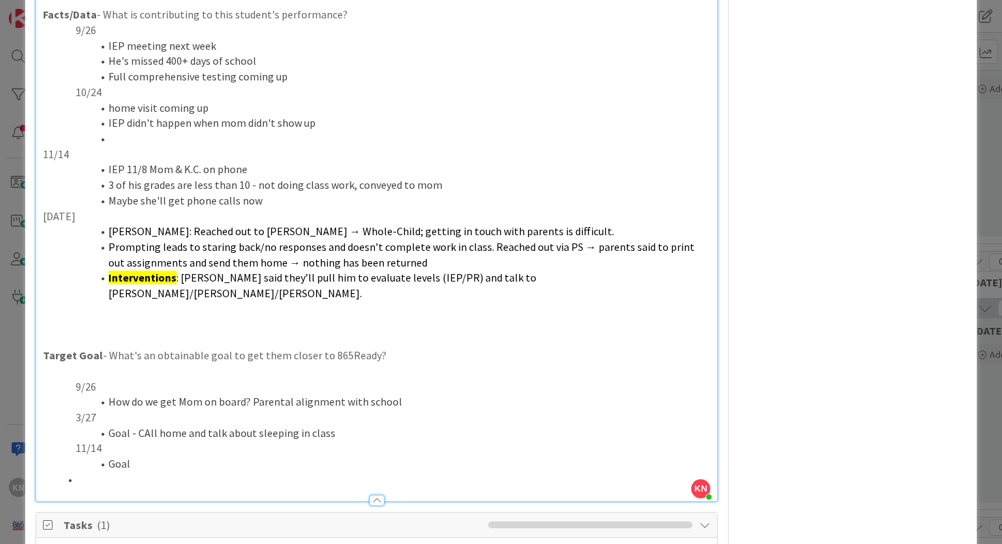 The image size is (1002, 544). I want to click on li: 3 of his grades are less than 10 - not doing class work, conveyed to mom, so click(385, 185).